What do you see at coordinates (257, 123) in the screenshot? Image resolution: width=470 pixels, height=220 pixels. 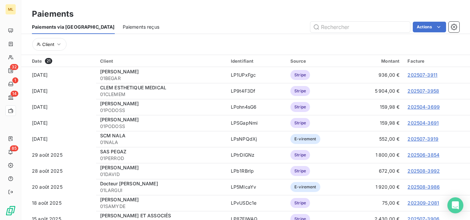 I see `td: LPSGapNmi` at bounding box center [257, 123].